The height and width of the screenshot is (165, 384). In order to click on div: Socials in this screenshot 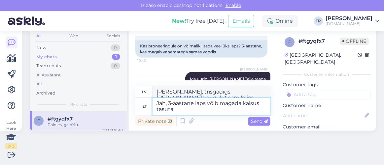, I will do `click(113, 36)`.